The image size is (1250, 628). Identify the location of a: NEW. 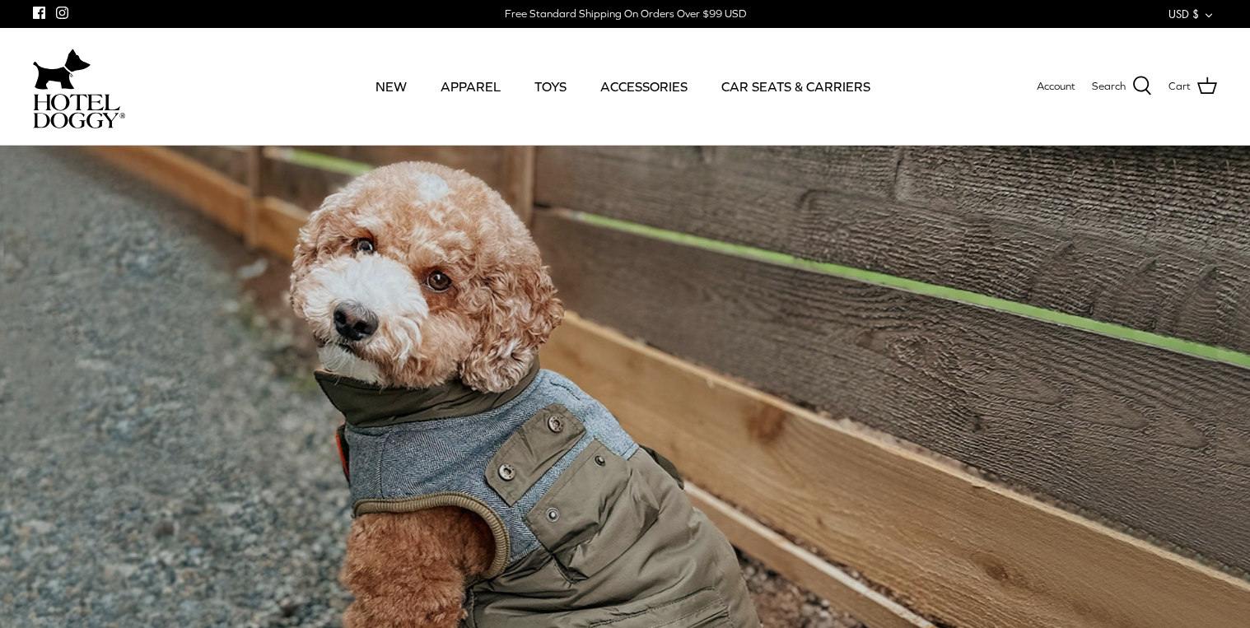
(391, 86).